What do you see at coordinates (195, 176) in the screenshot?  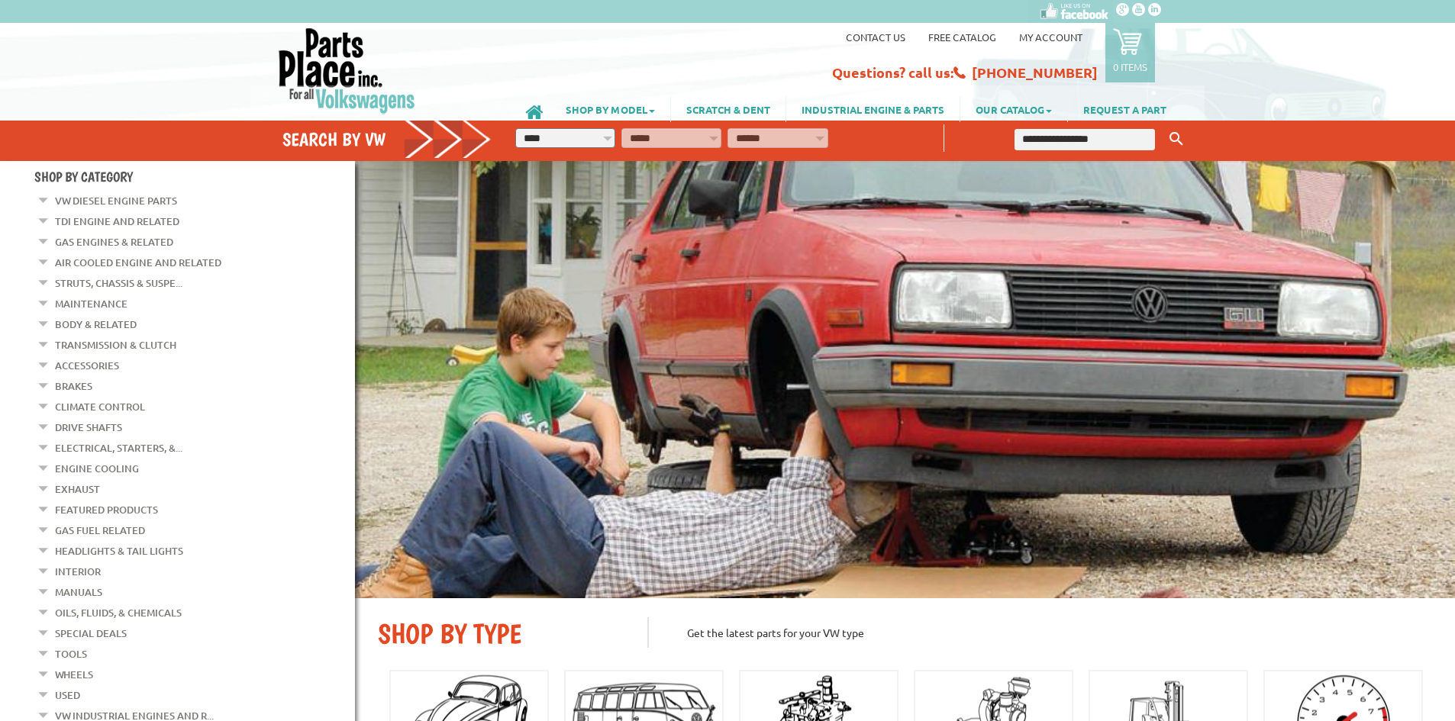 I see `h4: Shop By Category` at bounding box center [195, 176].